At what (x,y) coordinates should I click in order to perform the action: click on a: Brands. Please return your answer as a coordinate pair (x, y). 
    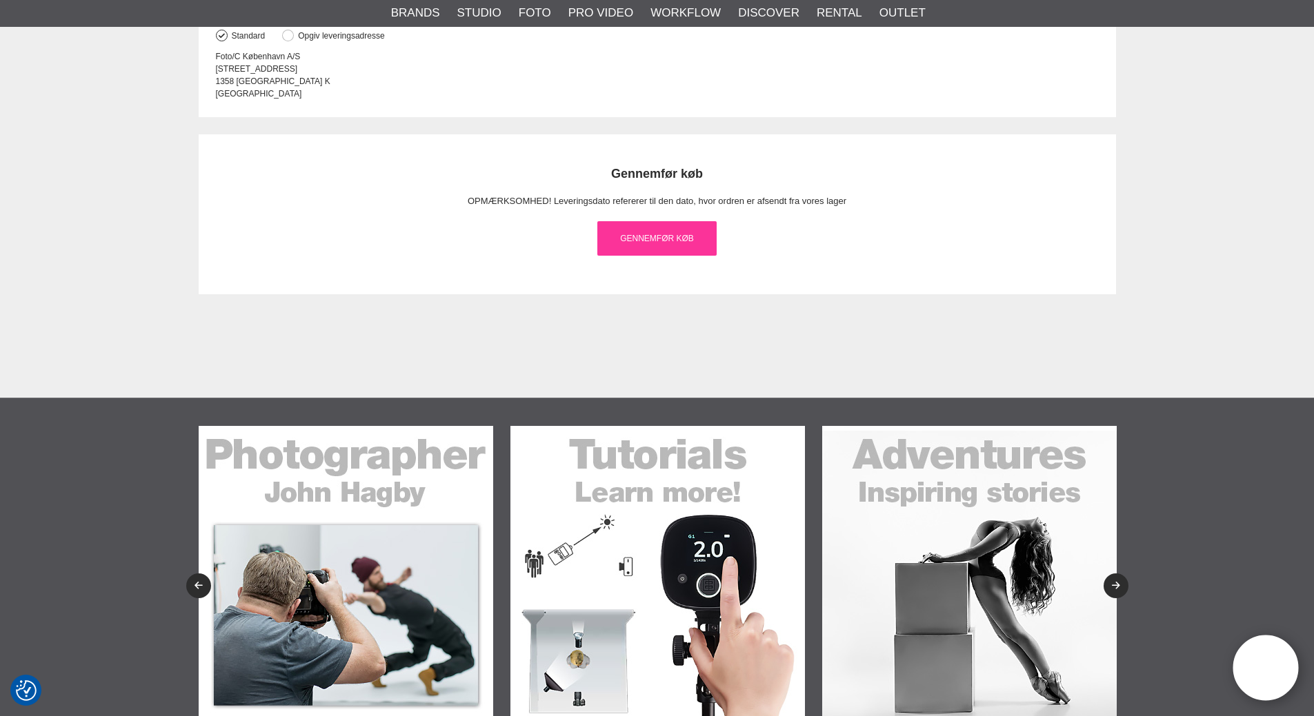
    Looking at the image, I should click on (415, 13).